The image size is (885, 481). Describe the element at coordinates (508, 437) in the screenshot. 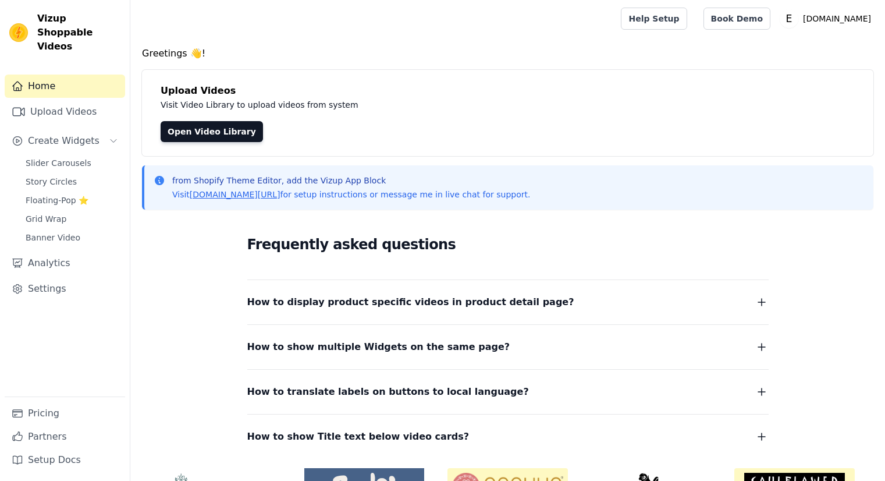

I see `button: How to show Title text below video cards?` at that location.